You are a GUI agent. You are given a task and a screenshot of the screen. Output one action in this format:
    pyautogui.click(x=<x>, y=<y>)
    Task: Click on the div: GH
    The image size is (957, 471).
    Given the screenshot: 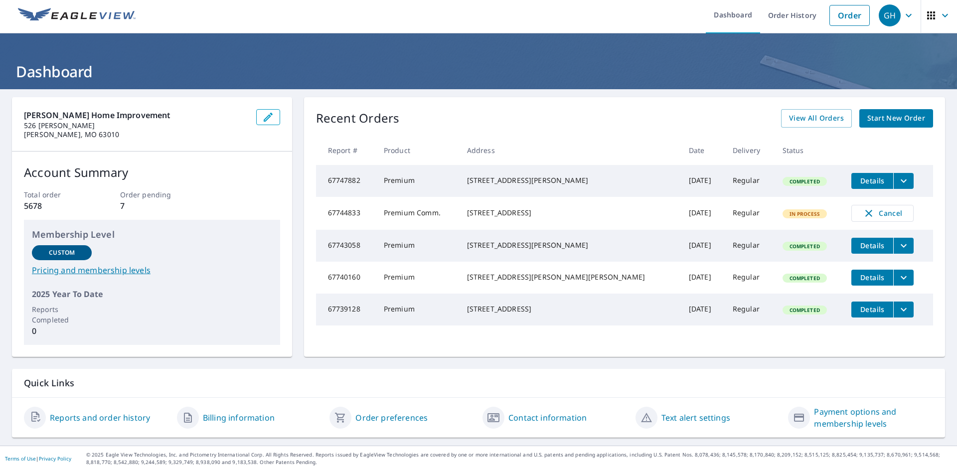 What is the action you would take?
    pyautogui.click(x=889, y=15)
    